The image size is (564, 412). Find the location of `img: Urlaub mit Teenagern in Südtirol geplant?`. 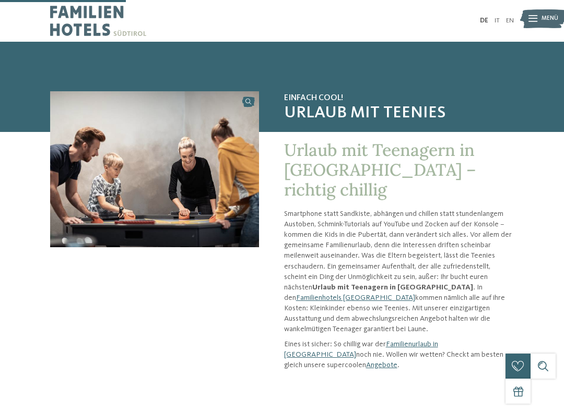

img: Urlaub mit Teenagern in Südtirol geplant? is located at coordinates (154, 169).